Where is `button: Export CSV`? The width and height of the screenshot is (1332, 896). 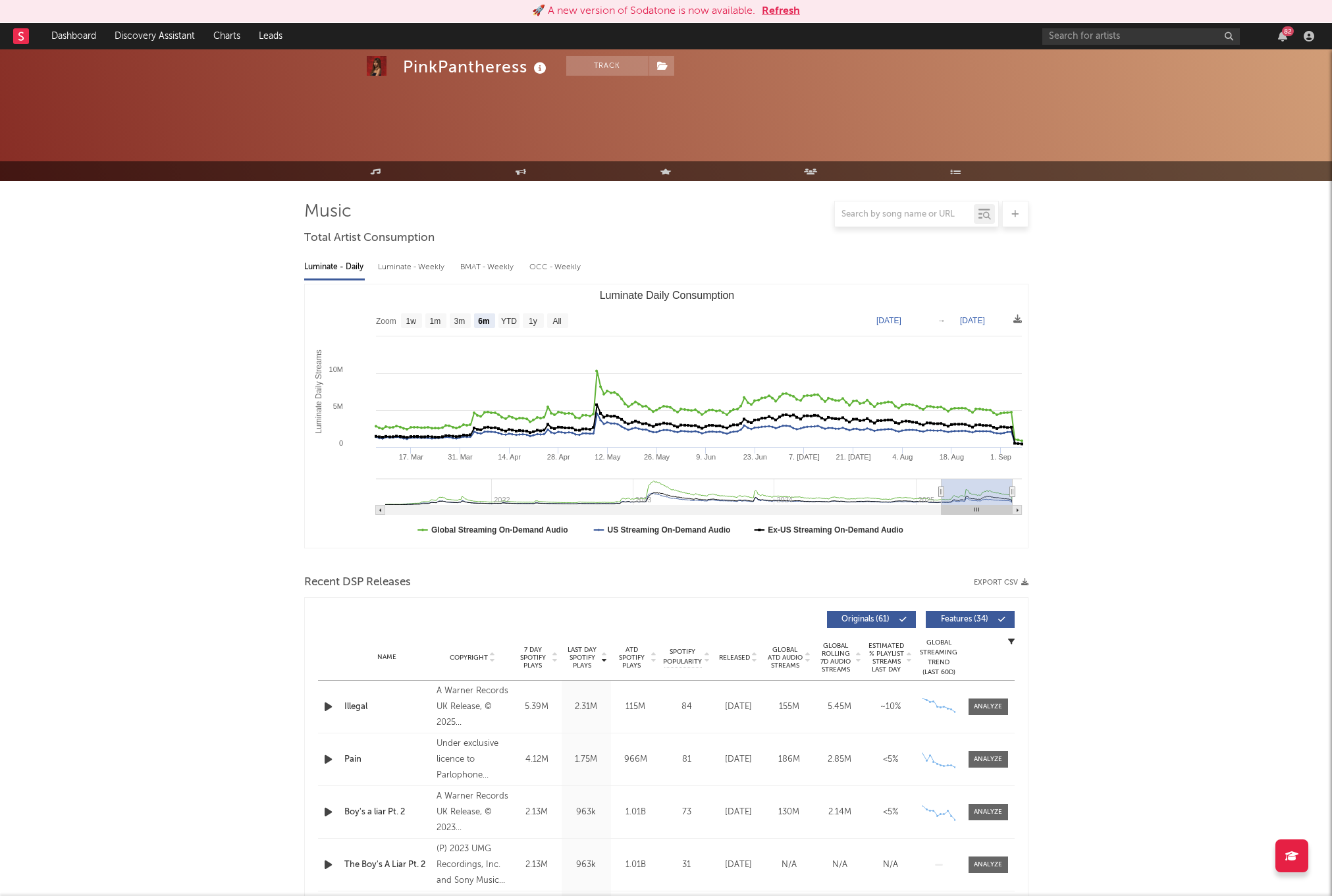
button: Export CSV is located at coordinates (1001, 583).